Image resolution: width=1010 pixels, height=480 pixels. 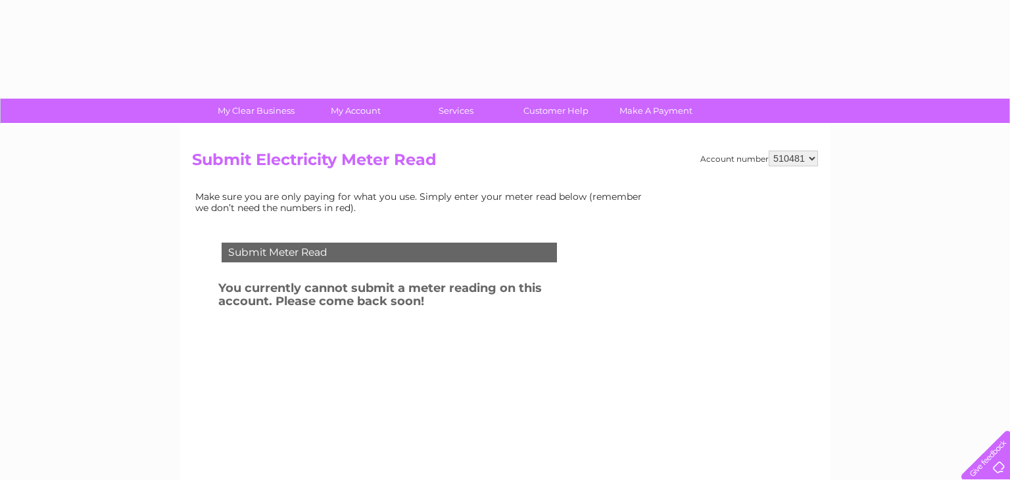 What do you see at coordinates (422, 202) in the screenshot?
I see `td: Make sure you are only paying for what you use. Simply enter your meter read below (remember we d...` at bounding box center [422, 202].